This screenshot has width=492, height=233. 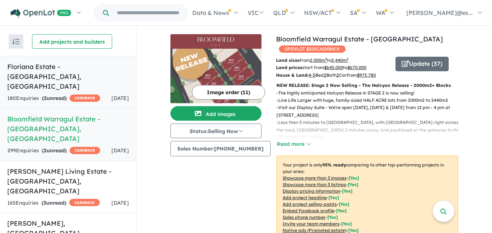 What do you see at coordinates (72, 42) in the screenshot?
I see `button: Add projects and builders` at bounding box center [72, 42].